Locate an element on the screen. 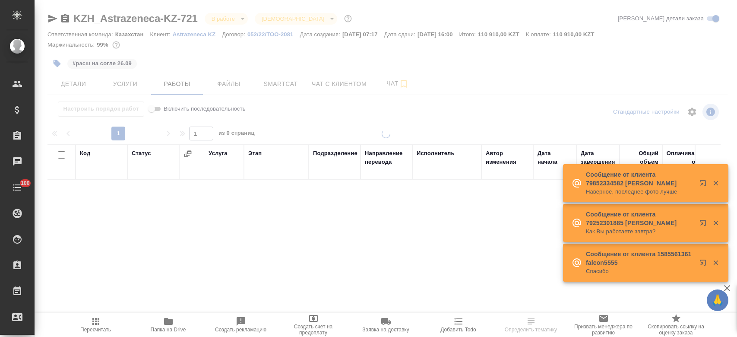 This screenshot has width=737, height=337. span: Папка на Drive is located at coordinates (168, 329).